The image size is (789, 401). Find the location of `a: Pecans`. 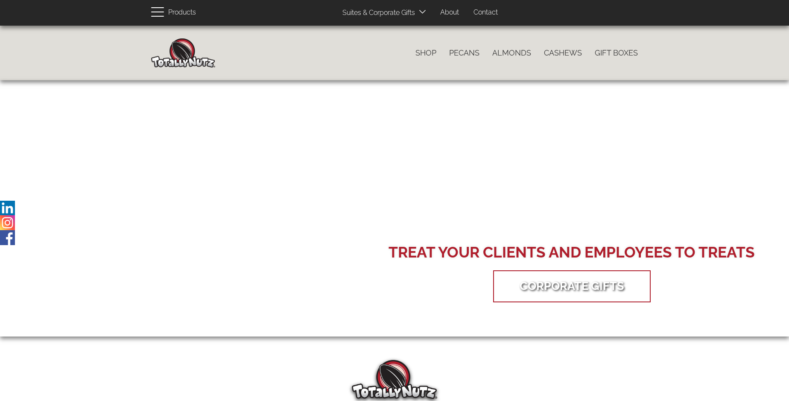

a: Pecans is located at coordinates (464, 53).